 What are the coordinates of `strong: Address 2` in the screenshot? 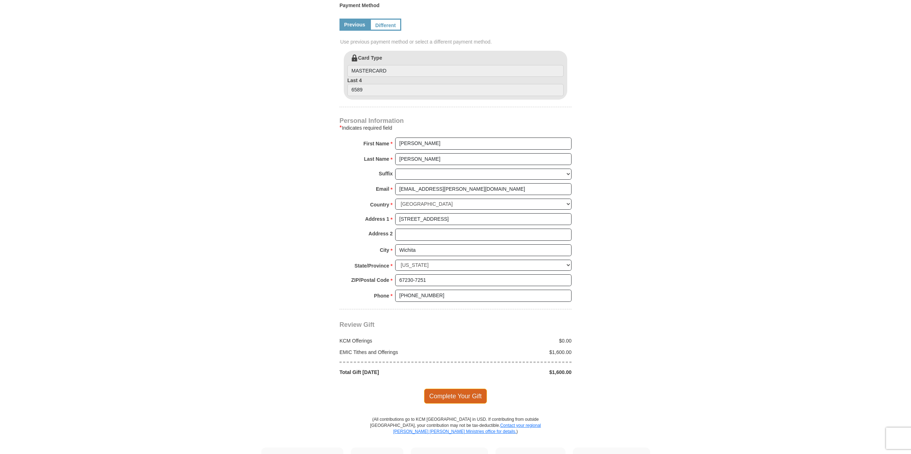 It's located at (381, 233).